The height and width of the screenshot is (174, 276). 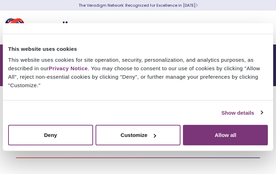 What do you see at coordinates (138, 49) in the screenshot?
I see `div: This website uses cookies` at bounding box center [138, 49].